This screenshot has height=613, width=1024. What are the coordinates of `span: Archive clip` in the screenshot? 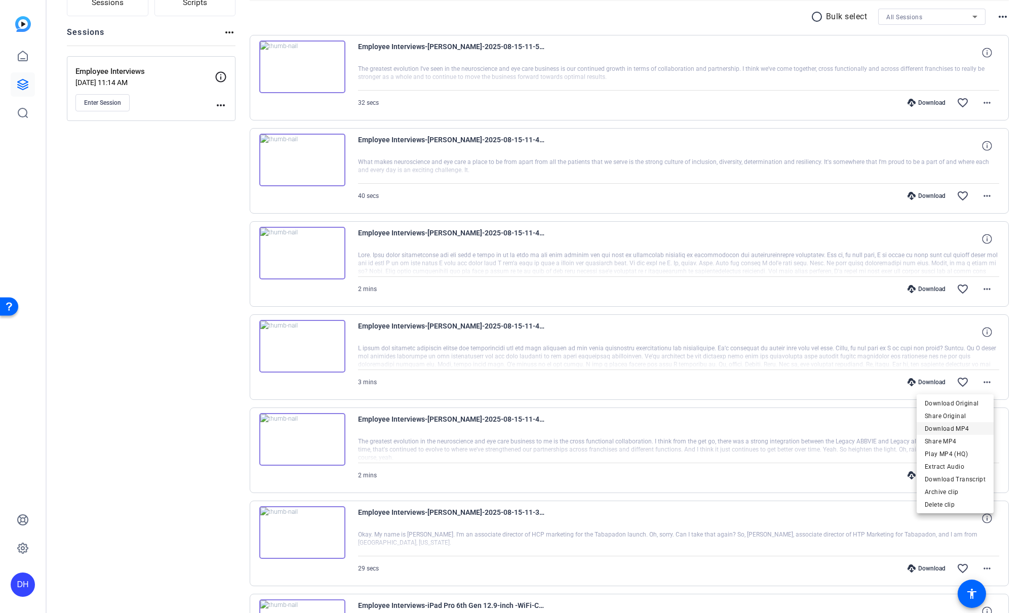 It's located at (955, 492).